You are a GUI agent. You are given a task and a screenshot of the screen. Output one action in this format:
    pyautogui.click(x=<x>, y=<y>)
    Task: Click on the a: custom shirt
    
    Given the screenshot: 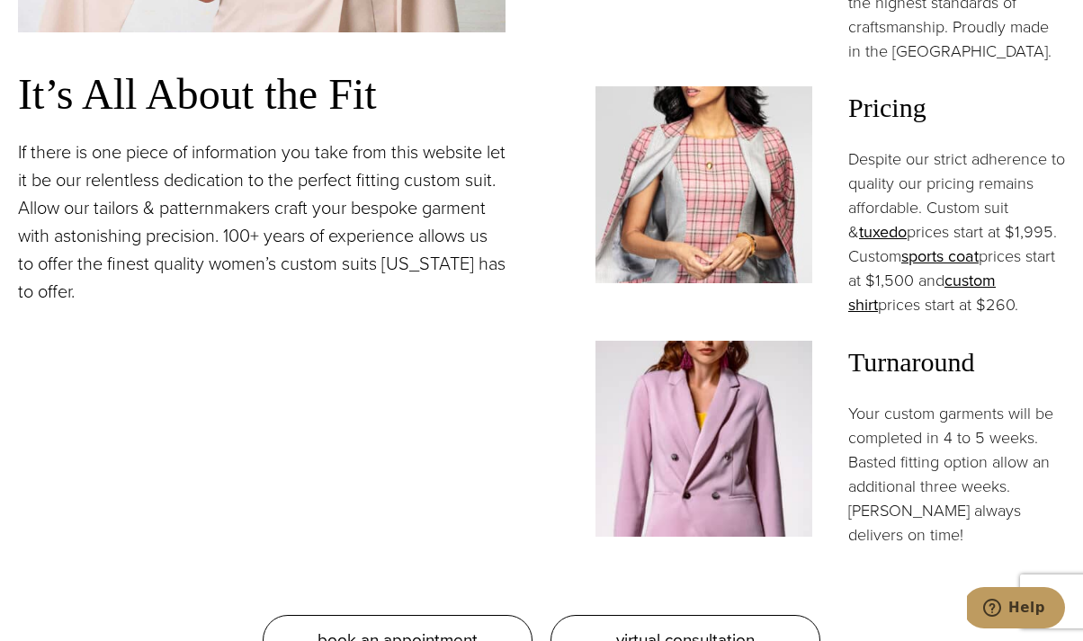 What is the action you would take?
    pyautogui.click(x=922, y=292)
    